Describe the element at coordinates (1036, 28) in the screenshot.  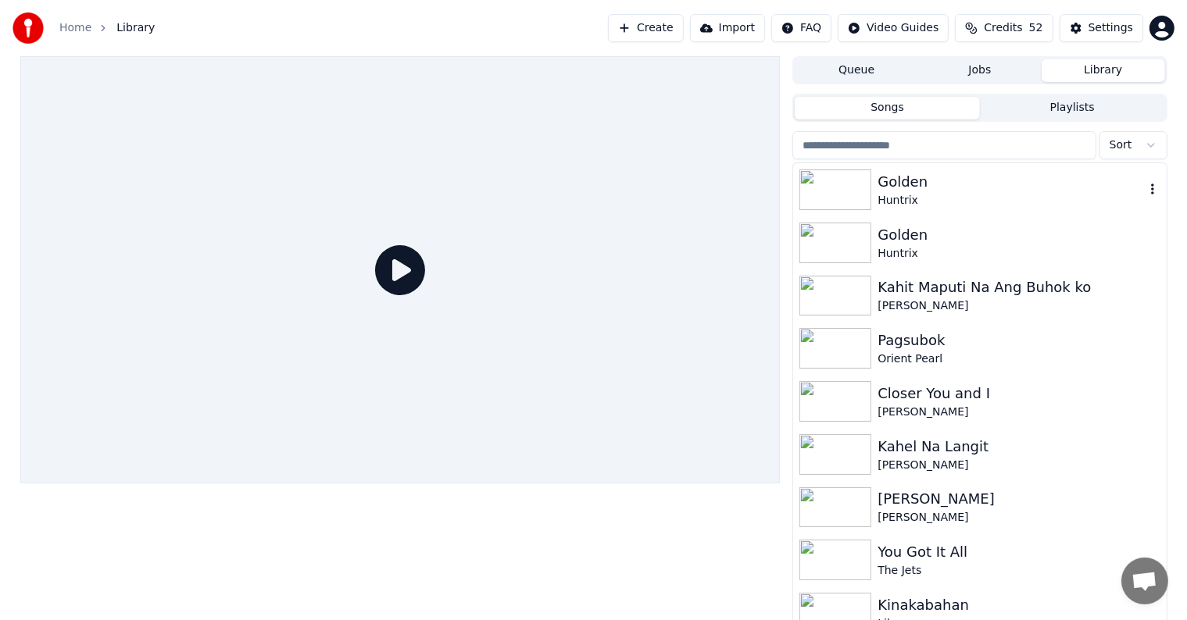
I see `span: 52` at that location.